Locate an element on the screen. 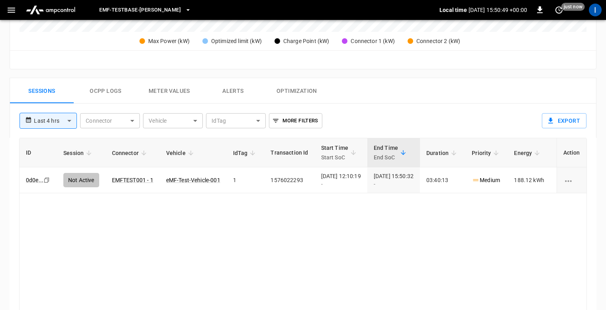  img: ampcontrol.io logo is located at coordinates (51, 10).